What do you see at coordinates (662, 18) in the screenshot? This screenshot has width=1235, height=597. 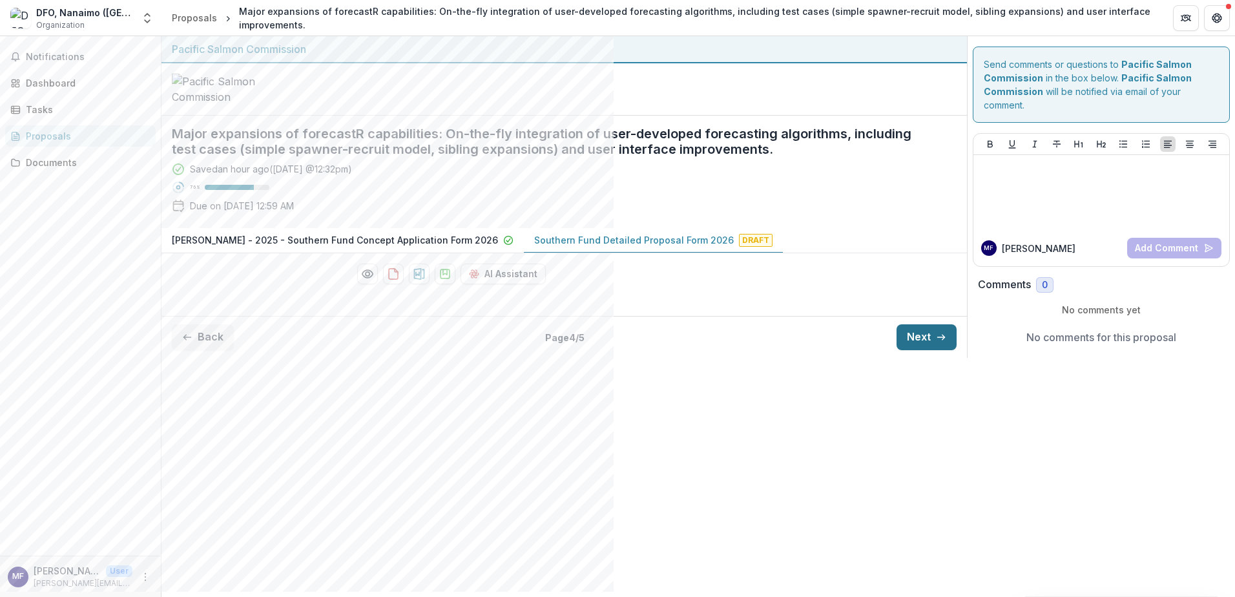 I see `nav: breadcrumb` at bounding box center [662, 18].